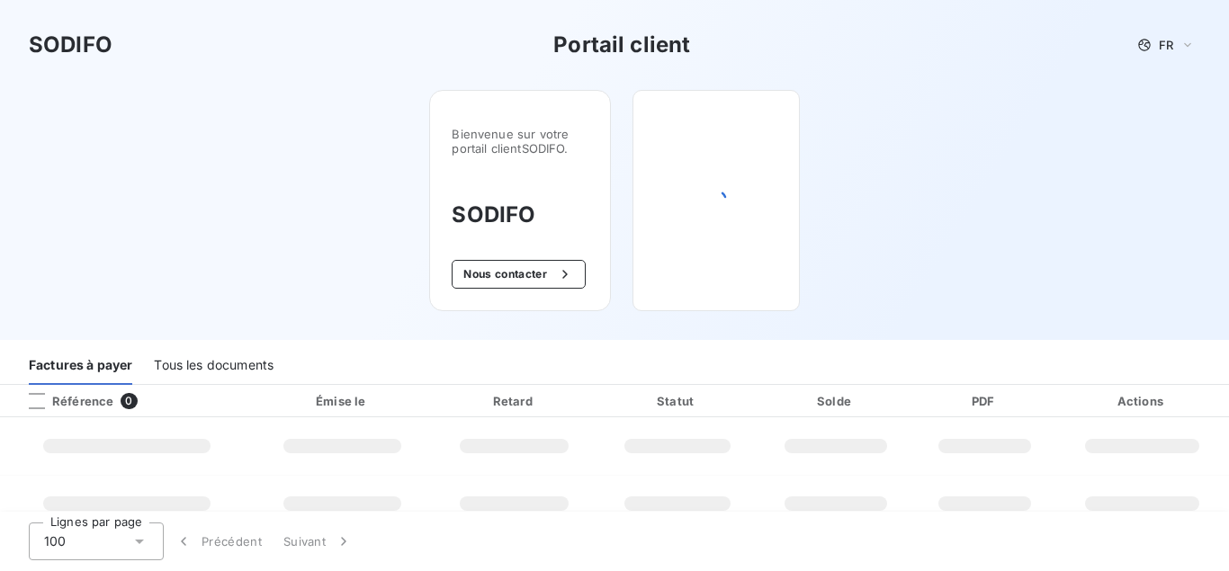  I want to click on div: Actions, so click(1141, 401).